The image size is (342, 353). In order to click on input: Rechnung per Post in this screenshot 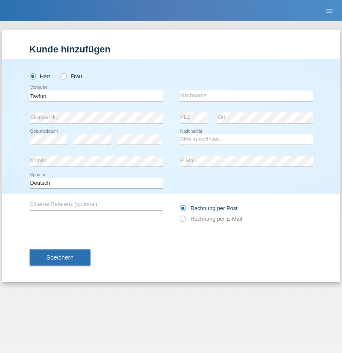, I will do `click(182, 210)`.